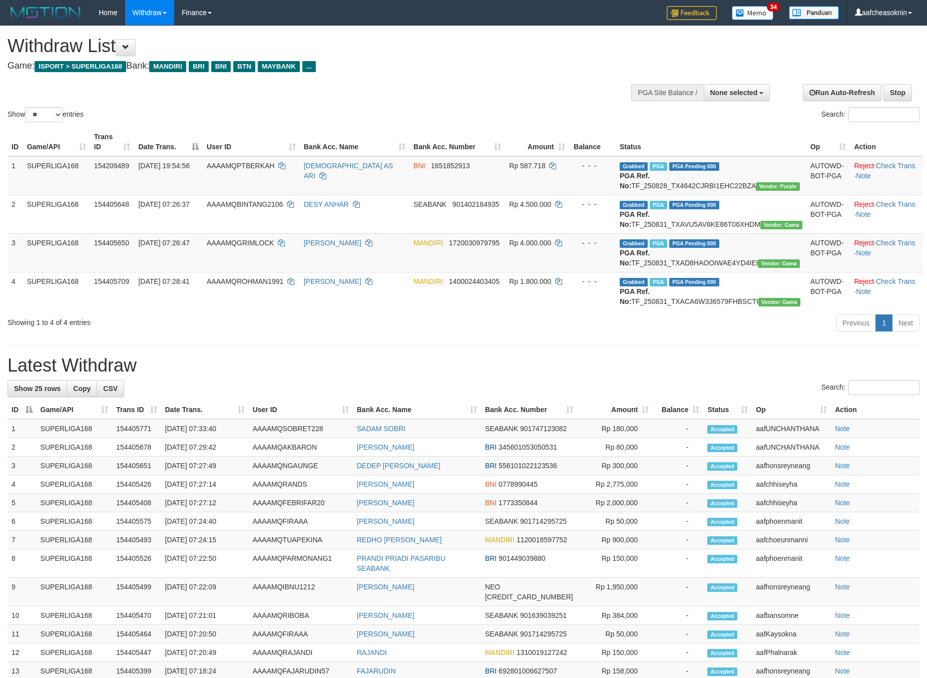 This screenshot has width=927, height=678. I want to click on span: Copy 5859458264366726 to clipboard, so click(529, 597).